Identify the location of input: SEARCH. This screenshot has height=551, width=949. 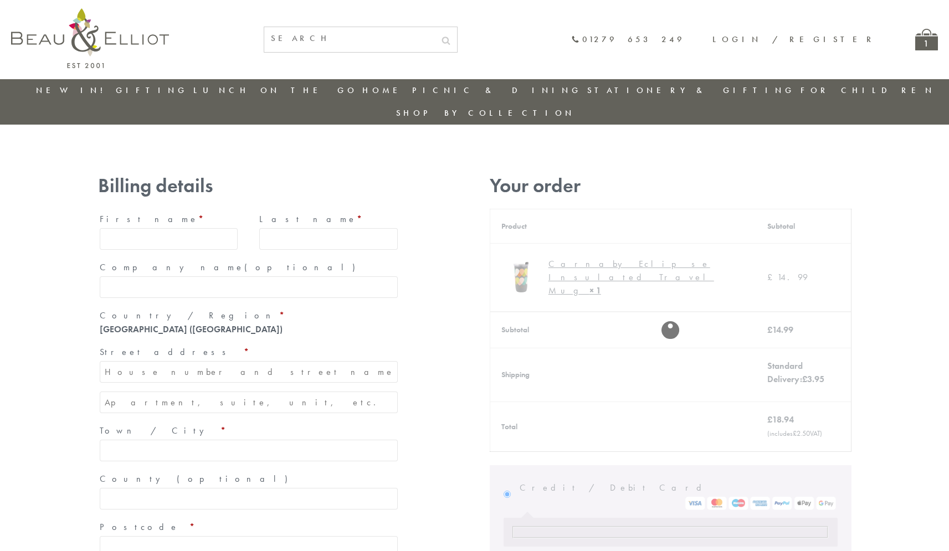
(350, 38).